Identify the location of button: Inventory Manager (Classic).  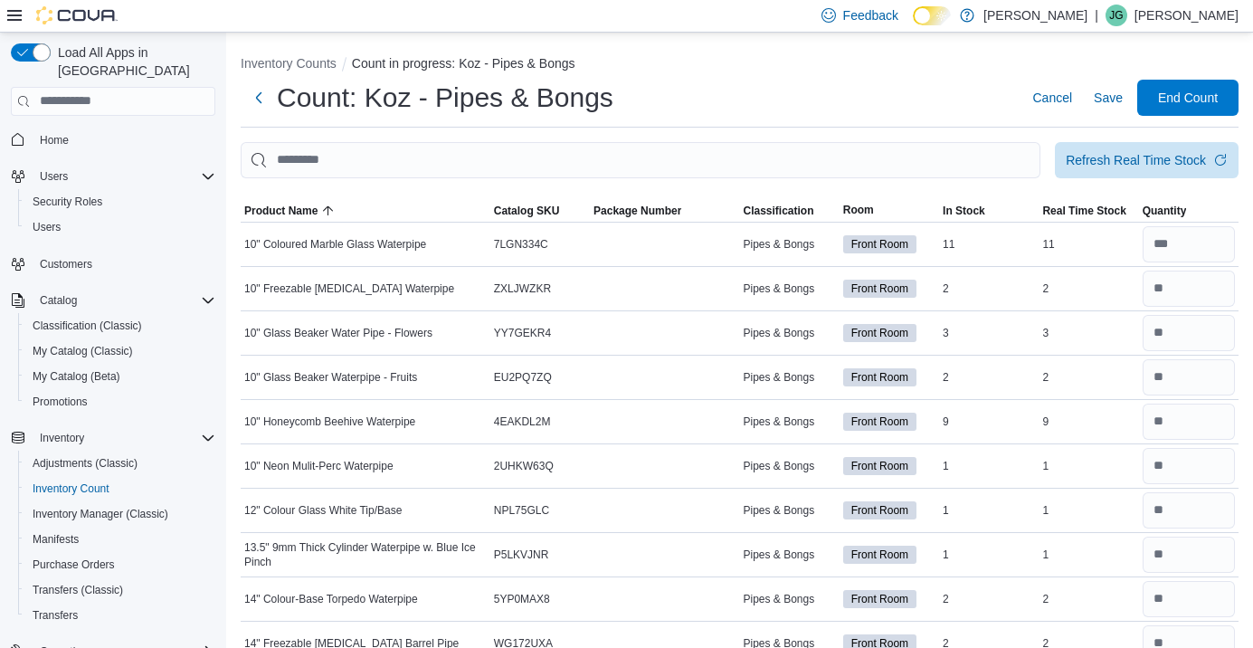
(120, 514).